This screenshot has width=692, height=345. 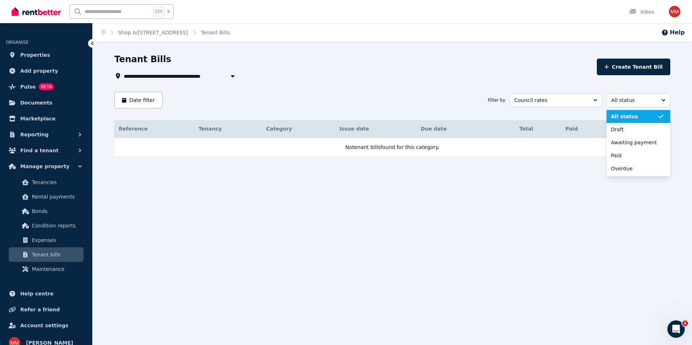 I want to click on a: Refer a friend, so click(x=46, y=310).